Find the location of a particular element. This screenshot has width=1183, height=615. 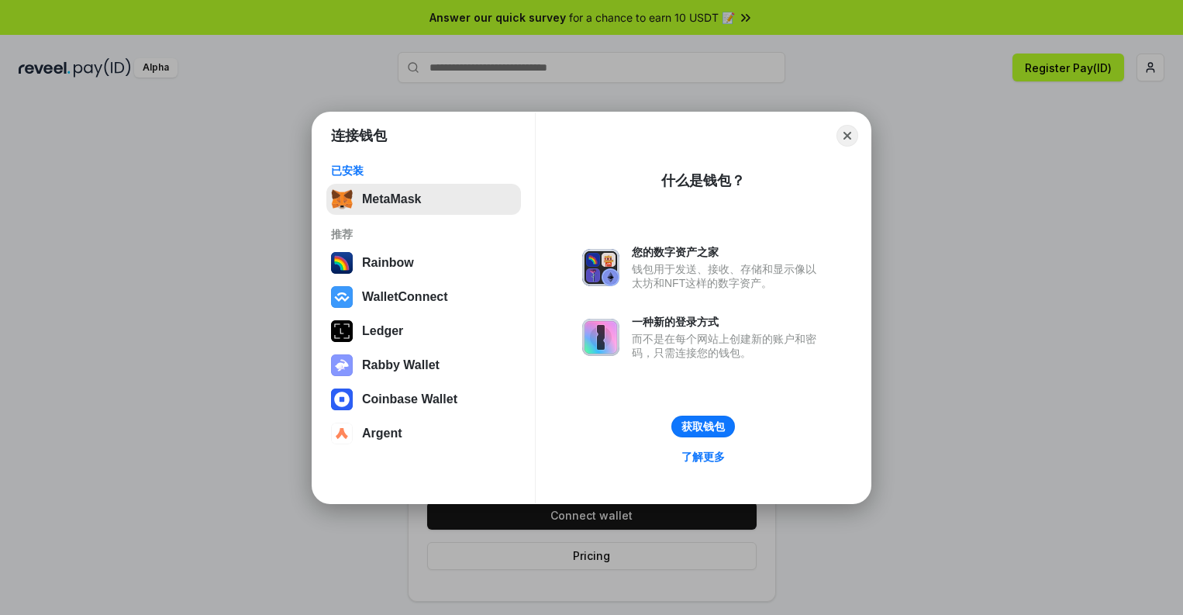

div: 一种新的登录方式 is located at coordinates (728, 322).